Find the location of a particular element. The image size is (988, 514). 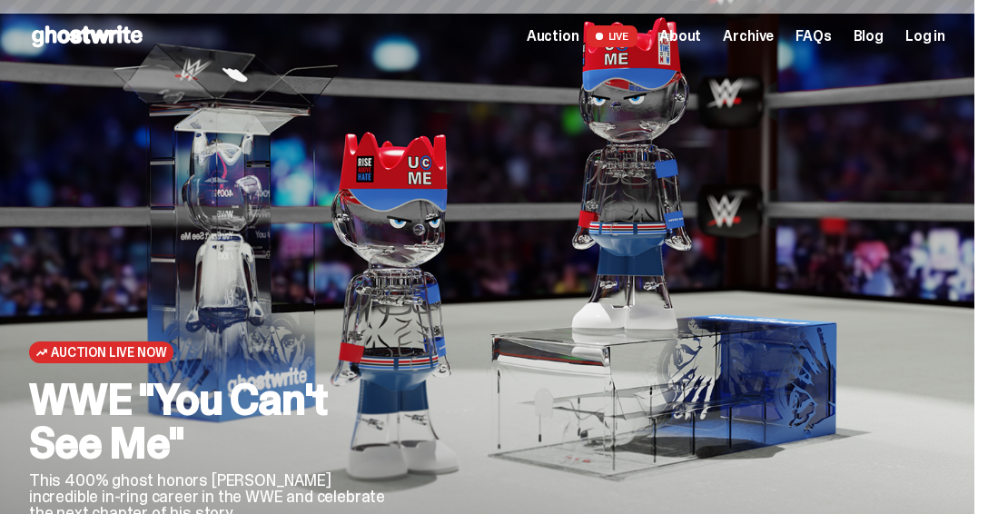

a: Auction LIVE is located at coordinates (582, 36).